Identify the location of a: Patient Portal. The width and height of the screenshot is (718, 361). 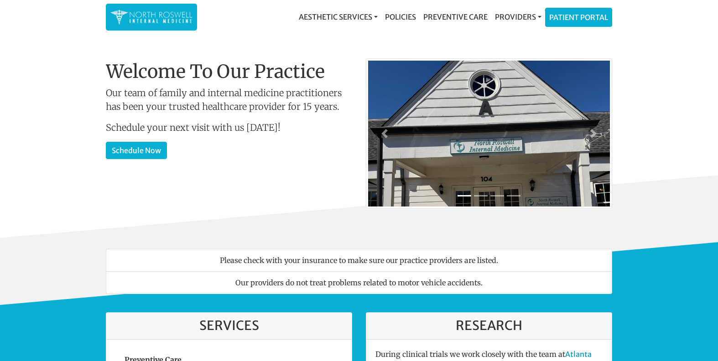
(578, 17).